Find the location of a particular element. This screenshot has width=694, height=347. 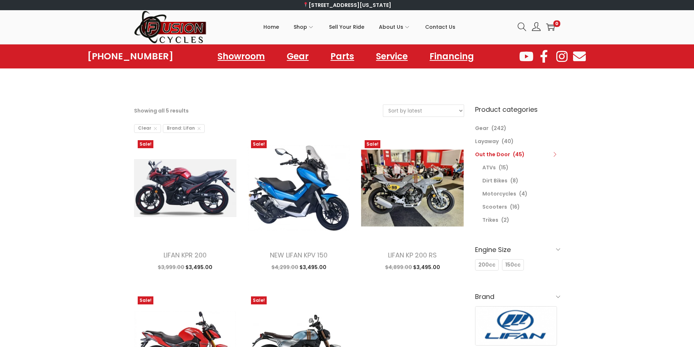

span: 4,299.00 is located at coordinates (285, 268).